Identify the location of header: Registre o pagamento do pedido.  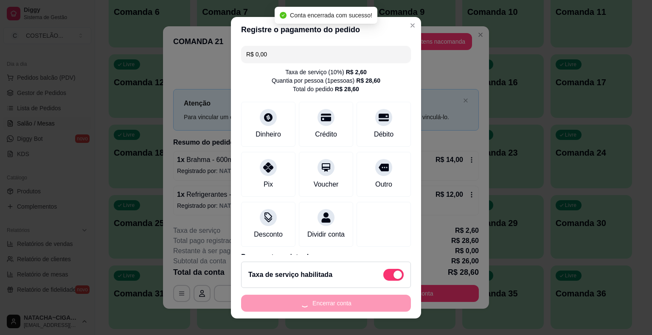
(326, 30).